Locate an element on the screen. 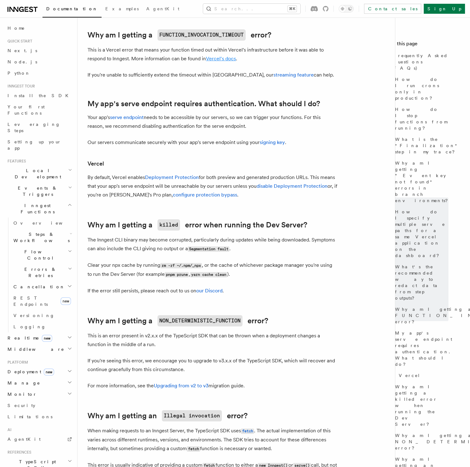 The image size is (470, 467). span: Python is located at coordinates (19, 73).